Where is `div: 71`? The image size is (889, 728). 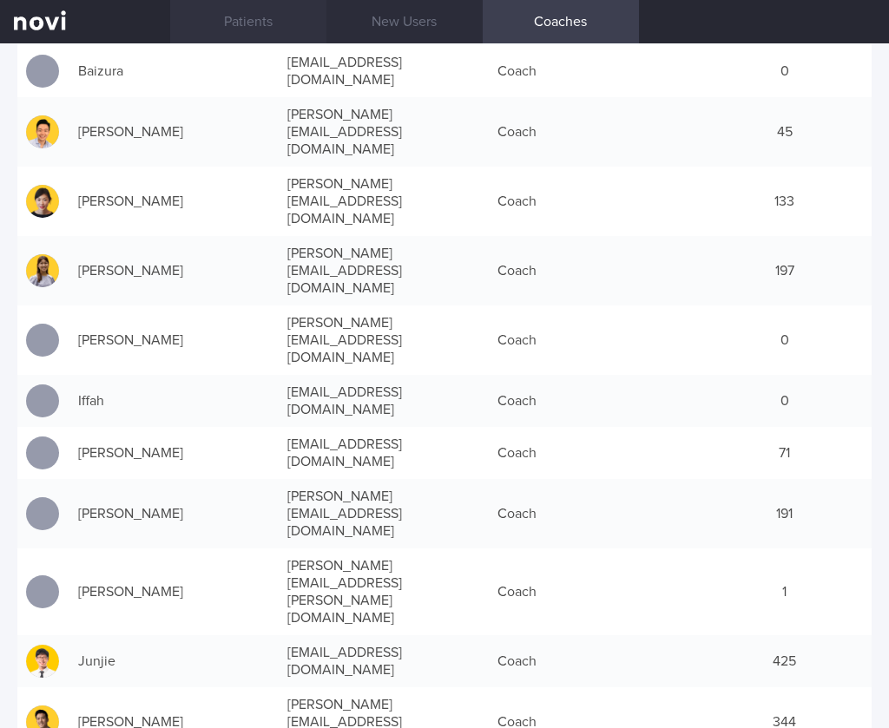 div: 71 is located at coordinates (785, 453).